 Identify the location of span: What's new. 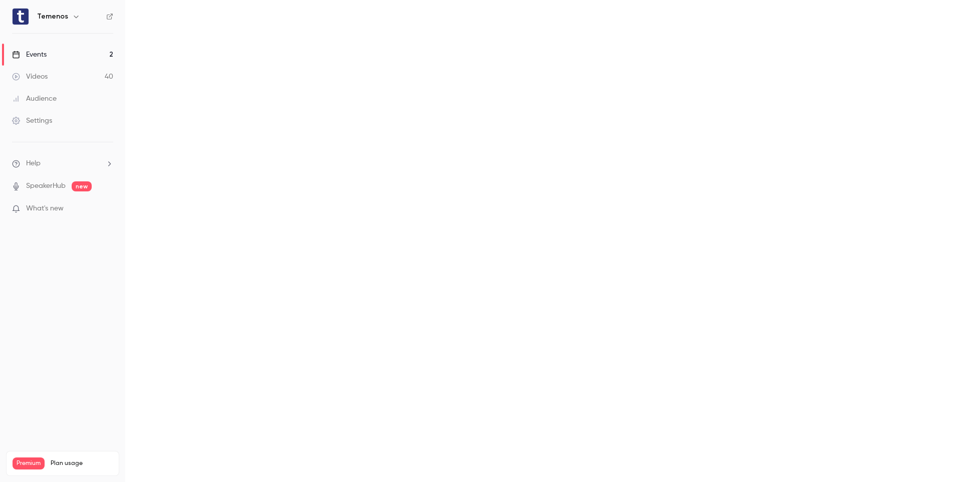
(45, 208).